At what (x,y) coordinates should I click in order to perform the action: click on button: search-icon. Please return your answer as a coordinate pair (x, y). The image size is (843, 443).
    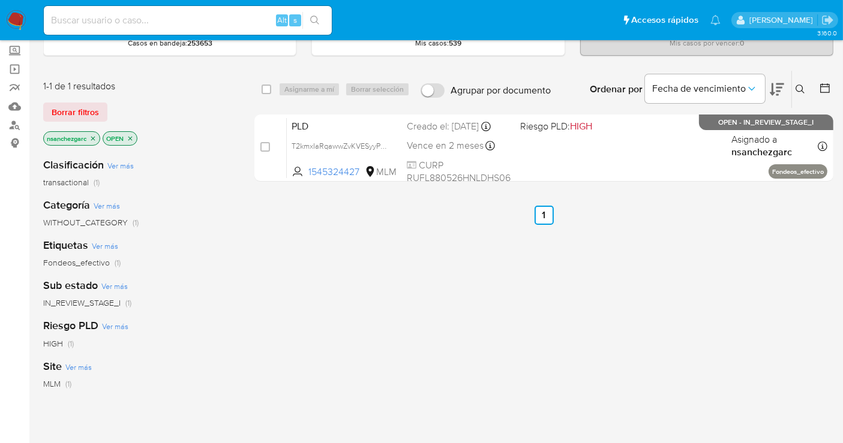
    Looking at the image, I should click on (314, 20).